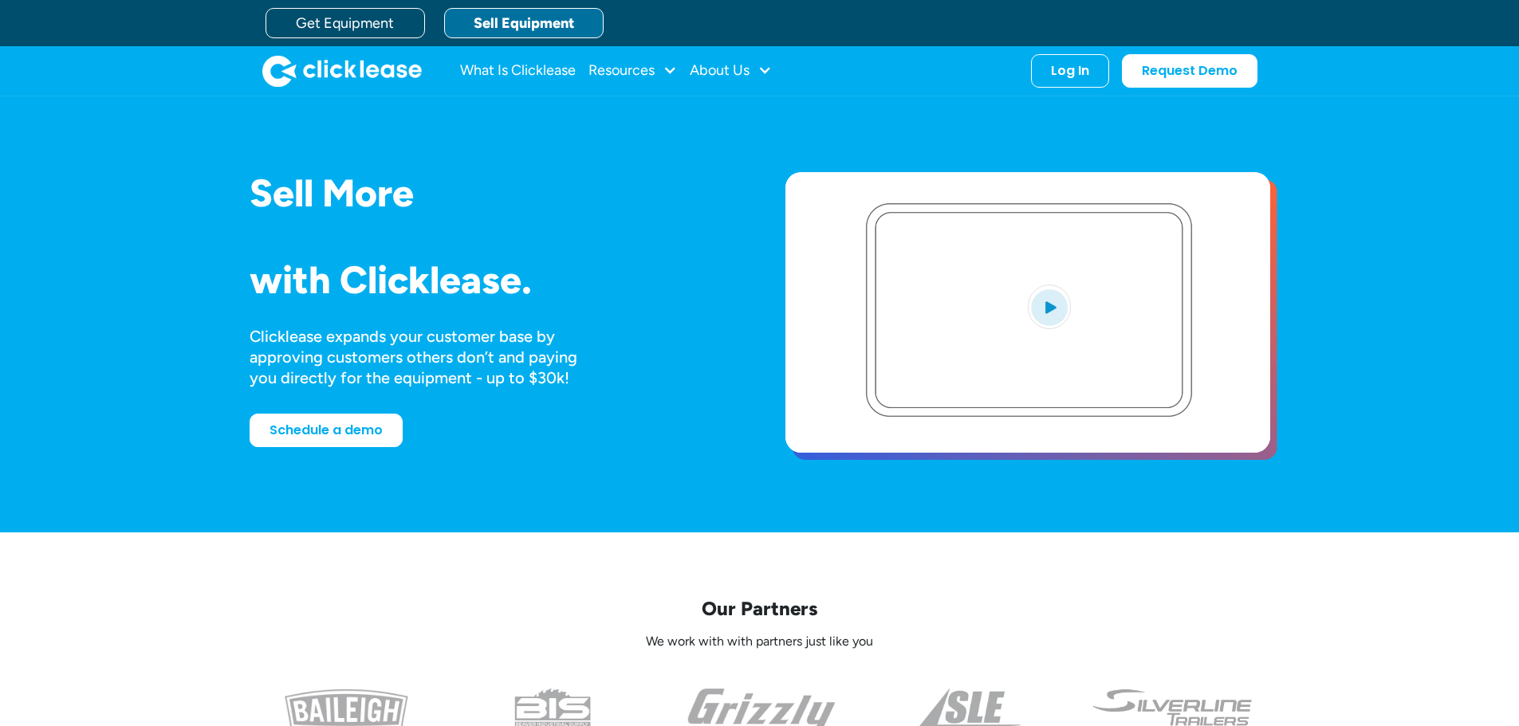 The height and width of the screenshot is (726, 1519). Describe the element at coordinates (730, 71) in the screenshot. I see `div: About Us` at that location.